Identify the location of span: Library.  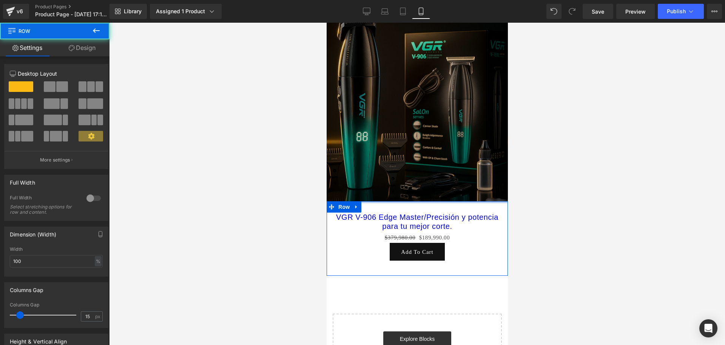
(133, 11).